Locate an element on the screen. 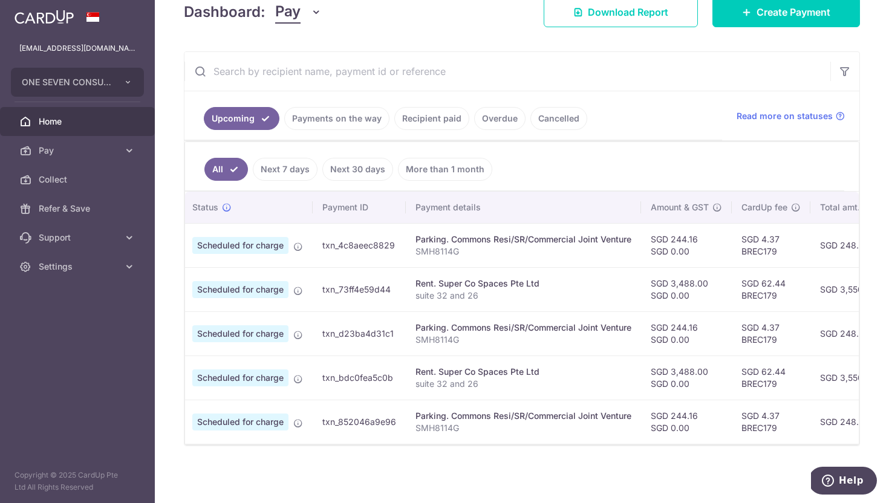 The image size is (889, 503). span: Support is located at coordinates (79, 238).